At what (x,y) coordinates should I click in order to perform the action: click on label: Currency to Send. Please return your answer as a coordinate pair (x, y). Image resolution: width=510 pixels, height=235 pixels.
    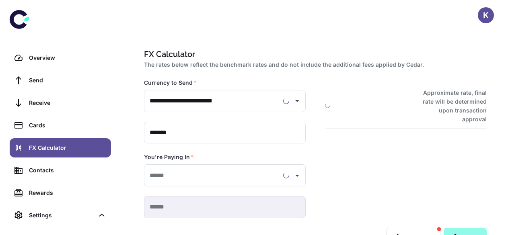
    Looking at the image, I should click on (170, 83).